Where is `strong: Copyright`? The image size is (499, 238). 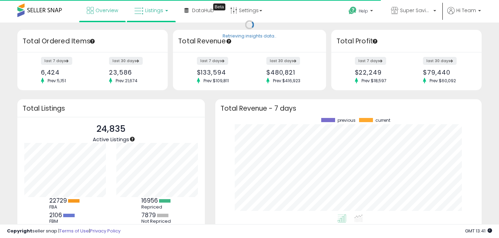 strong: Copyright is located at coordinates (19, 231).